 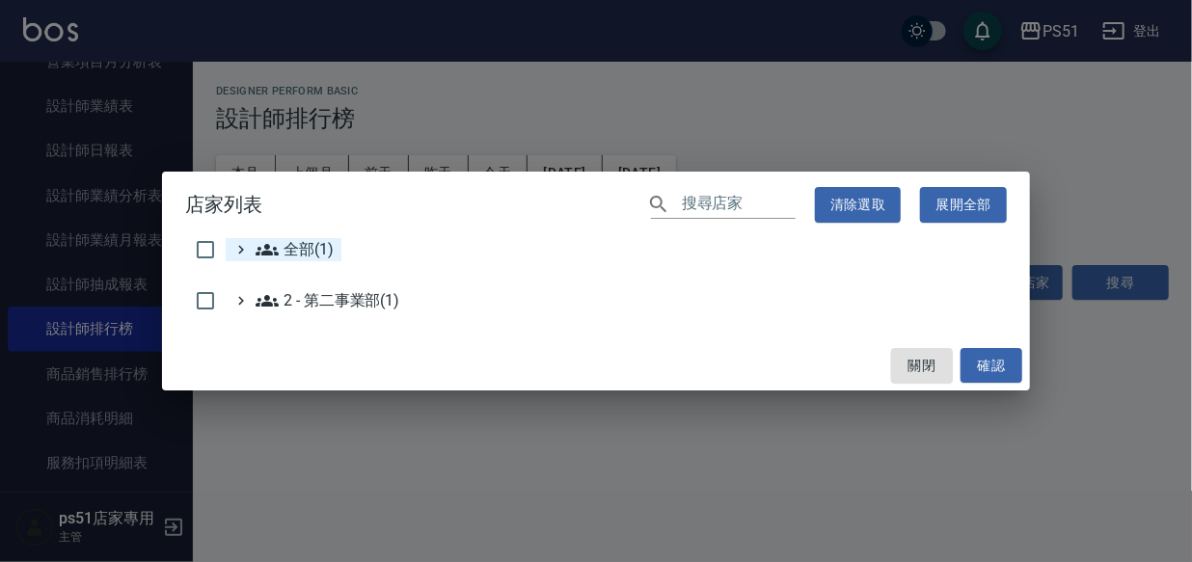 What do you see at coordinates (294, 250) in the screenshot?
I see `span: 全部(1)` at bounding box center [294, 250].